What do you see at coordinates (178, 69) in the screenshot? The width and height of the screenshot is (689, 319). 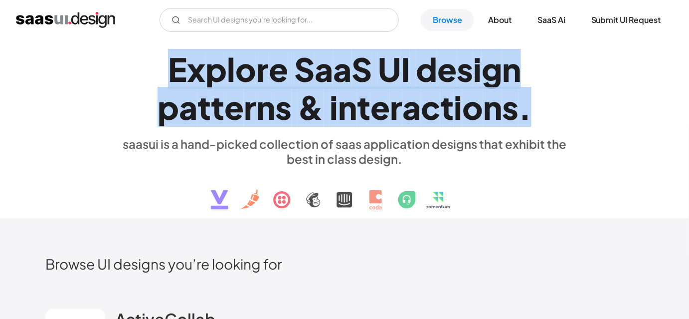 I see `div: E` at bounding box center [178, 69].